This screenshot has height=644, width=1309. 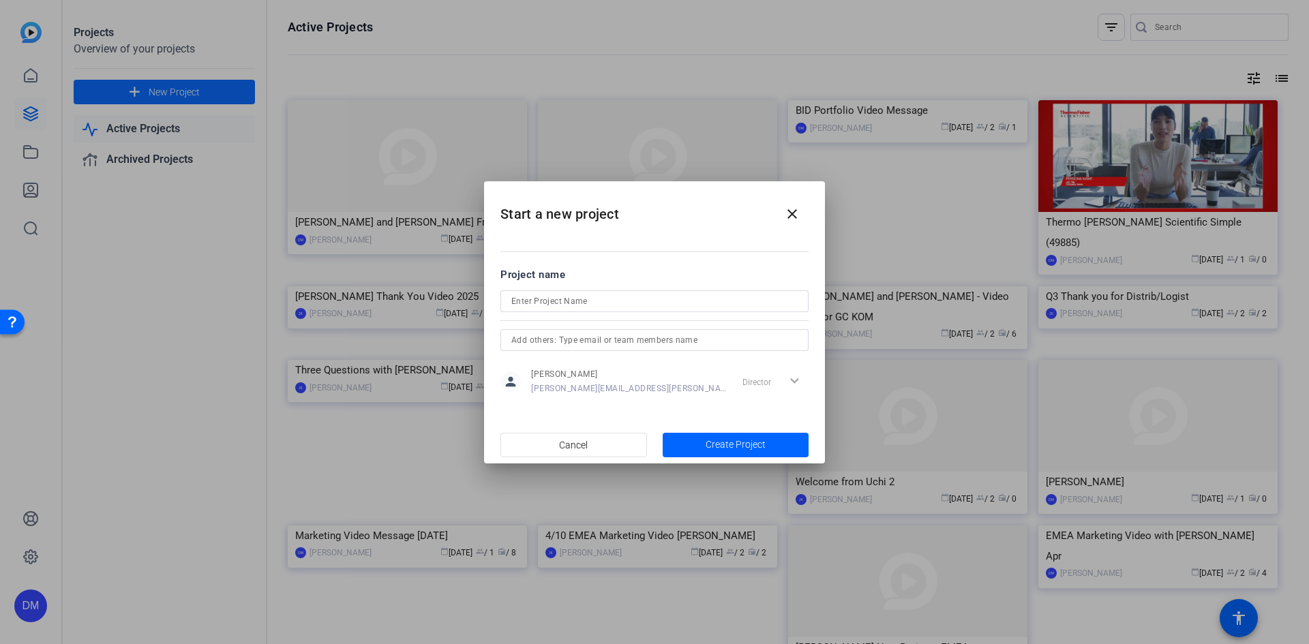 What do you see at coordinates (736, 444) in the screenshot?
I see `span: Create Project` at bounding box center [736, 444].